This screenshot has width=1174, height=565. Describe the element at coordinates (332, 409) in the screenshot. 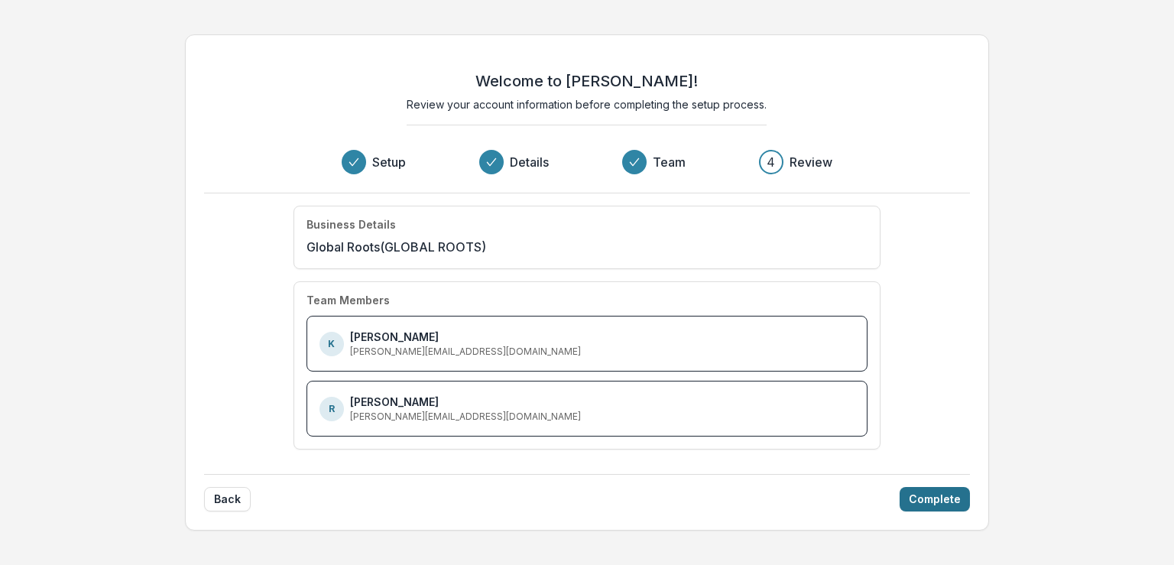

I see `p: R` at that location.